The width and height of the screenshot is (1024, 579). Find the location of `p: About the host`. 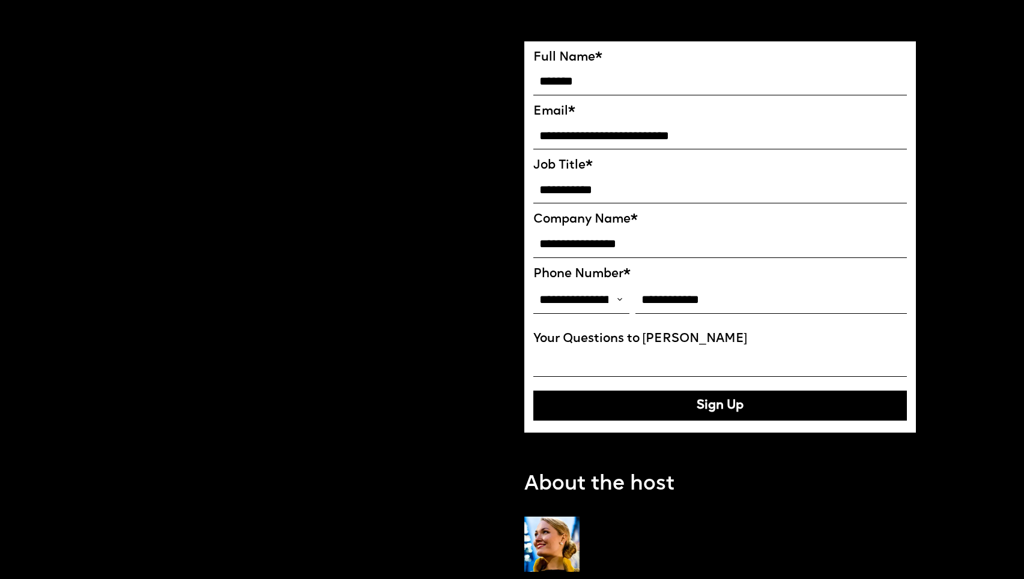

p: About the host is located at coordinates (599, 485).